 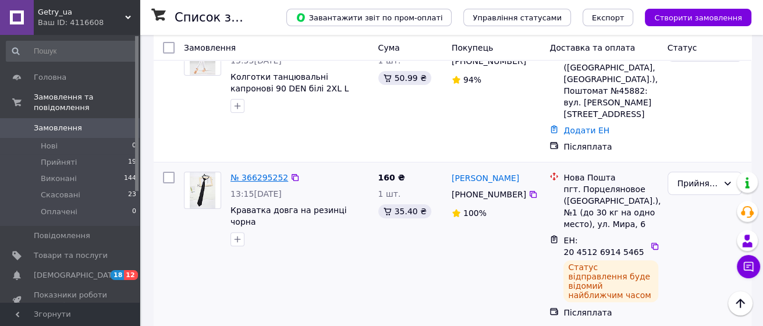 What do you see at coordinates (740, 303) in the screenshot?
I see `button: Наверх` at bounding box center [740, 303].